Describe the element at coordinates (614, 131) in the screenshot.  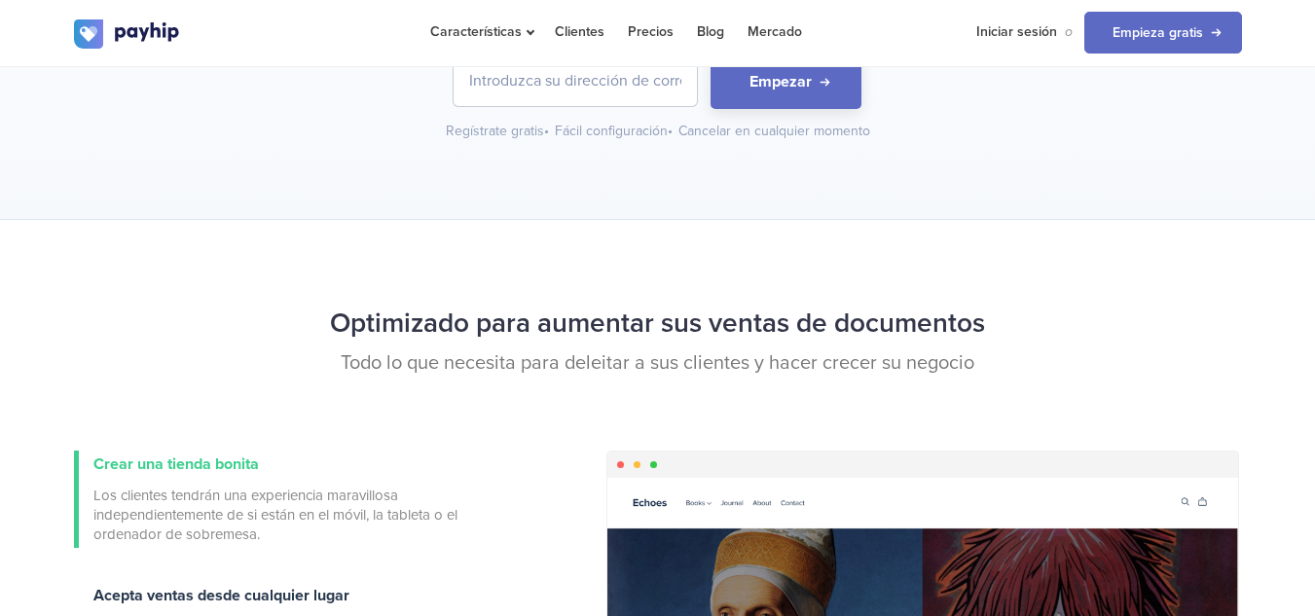
I see `div: Fácil configuración` at that location.